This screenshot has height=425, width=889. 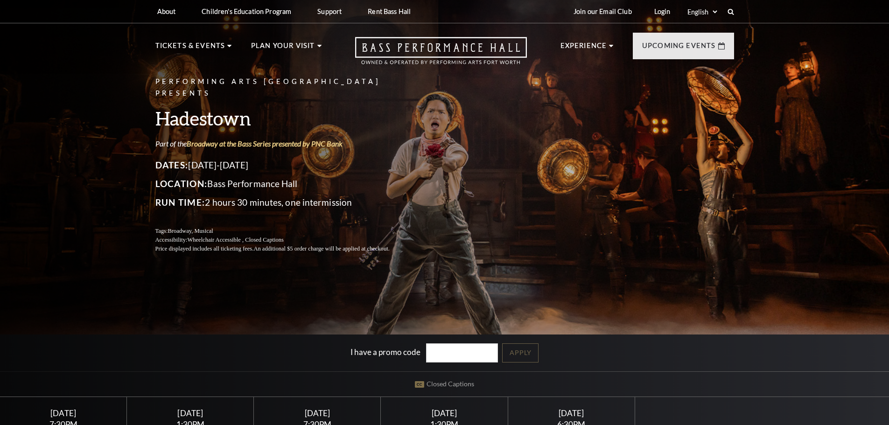 What do you see at coordinates (584, 49) in the screenshot?
I see `p: Experience` at bounding box center [584, 49].